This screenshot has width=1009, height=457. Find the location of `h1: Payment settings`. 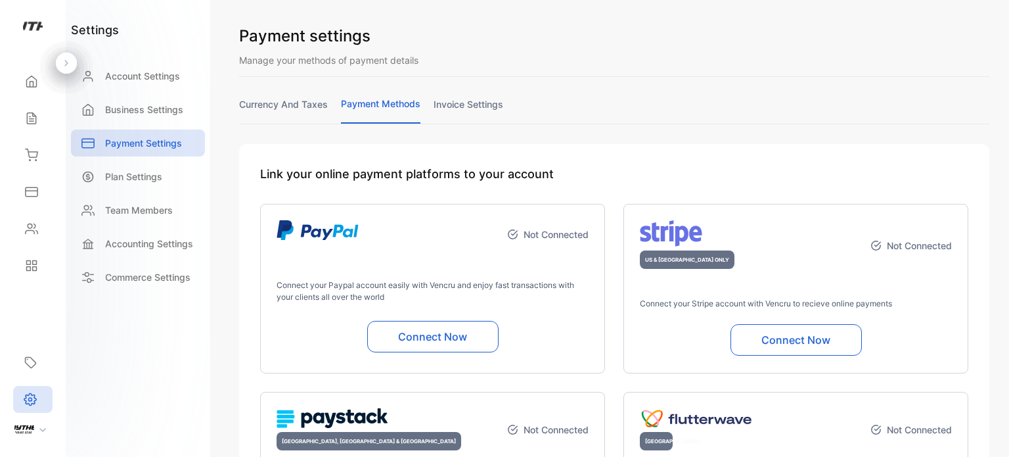

h1: Payment settings is located at coordinates (614, 36).